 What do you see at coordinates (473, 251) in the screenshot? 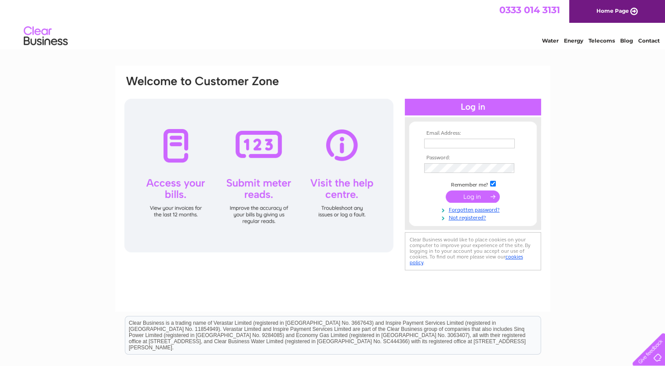
I see `div: Clear Business would like to place cookies on your computer to improve your experience of the sit...` at bounding box center [473, 251].